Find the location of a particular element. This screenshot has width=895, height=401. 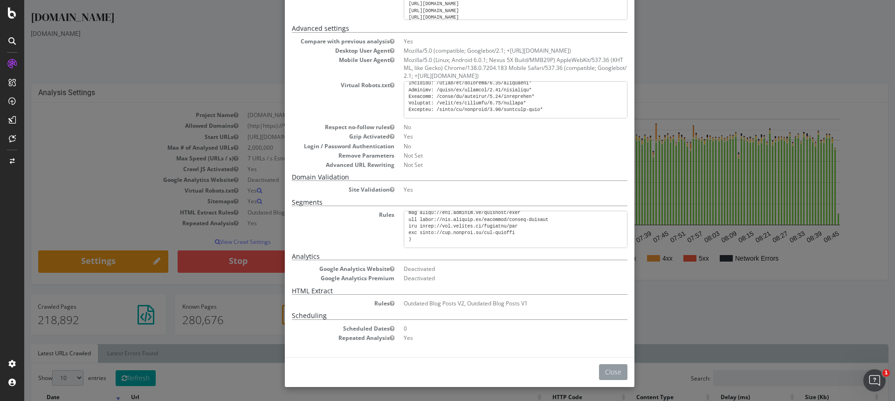

dd: 0 is located at coordinates (491, 328).